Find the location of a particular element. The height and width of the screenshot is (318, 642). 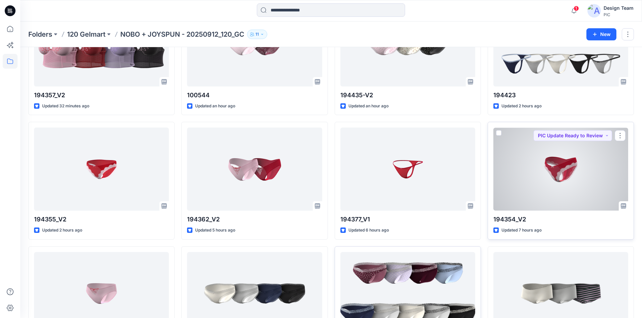

div: Design Team is located at coordinates (618, 8).